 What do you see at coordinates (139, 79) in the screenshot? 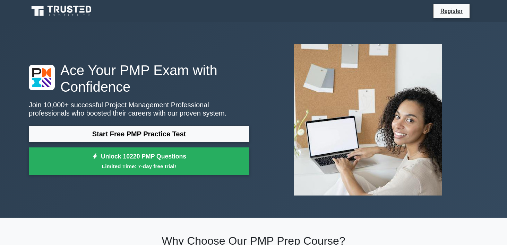
I see `h1: Ace Your PMP Exam with Confidence` at bounding box center [139, 79].